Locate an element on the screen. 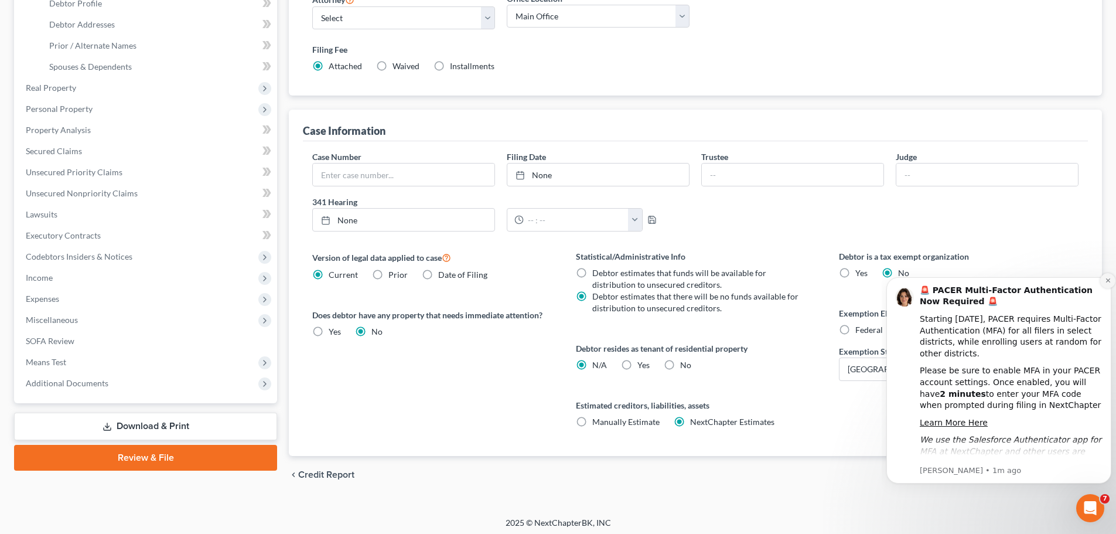 The height and width of the screenshot is (534, 1116). b: 🚨 PACER Multi-Factor Authentication Now Required 🚨 is located at coordinates (124, 36).